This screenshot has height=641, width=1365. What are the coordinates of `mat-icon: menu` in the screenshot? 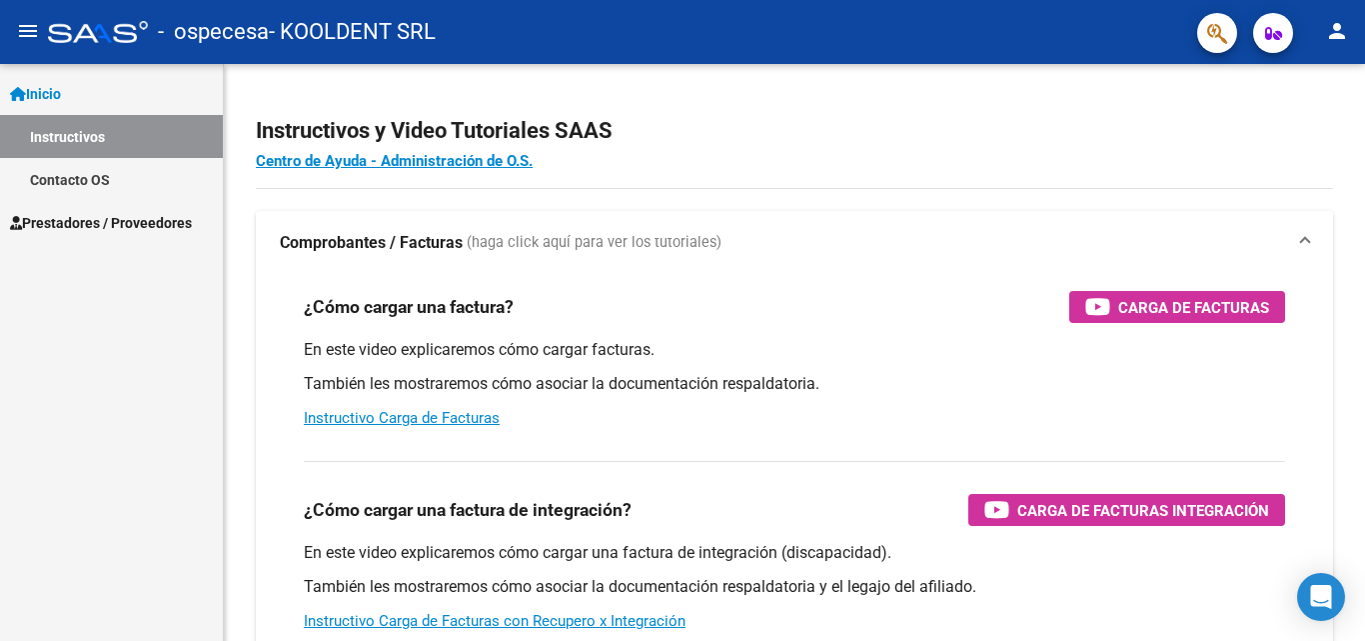 It's located at (28, 31).